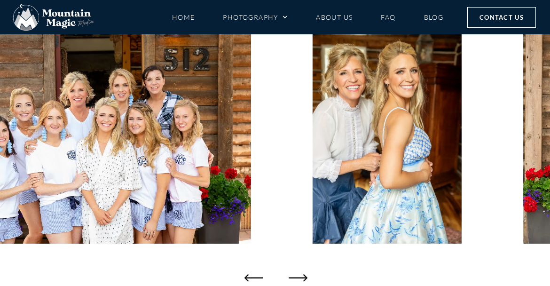  I want to click on span: Contact Us, so click(502, 17).